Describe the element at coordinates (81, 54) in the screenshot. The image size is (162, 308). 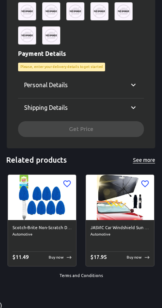
I see `p: Payment Details` at that location.